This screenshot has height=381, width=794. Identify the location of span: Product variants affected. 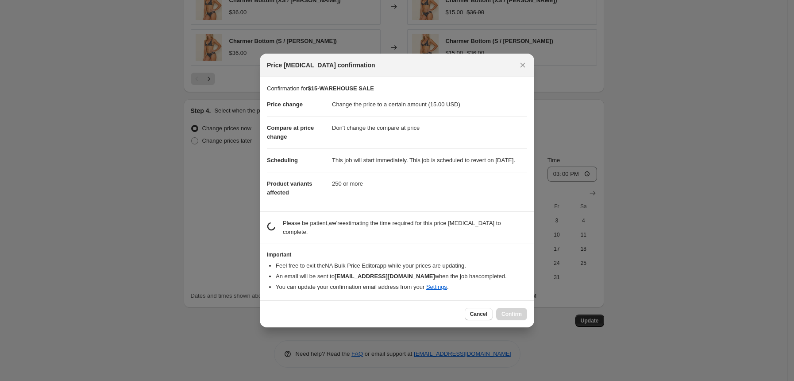
(290, 188).